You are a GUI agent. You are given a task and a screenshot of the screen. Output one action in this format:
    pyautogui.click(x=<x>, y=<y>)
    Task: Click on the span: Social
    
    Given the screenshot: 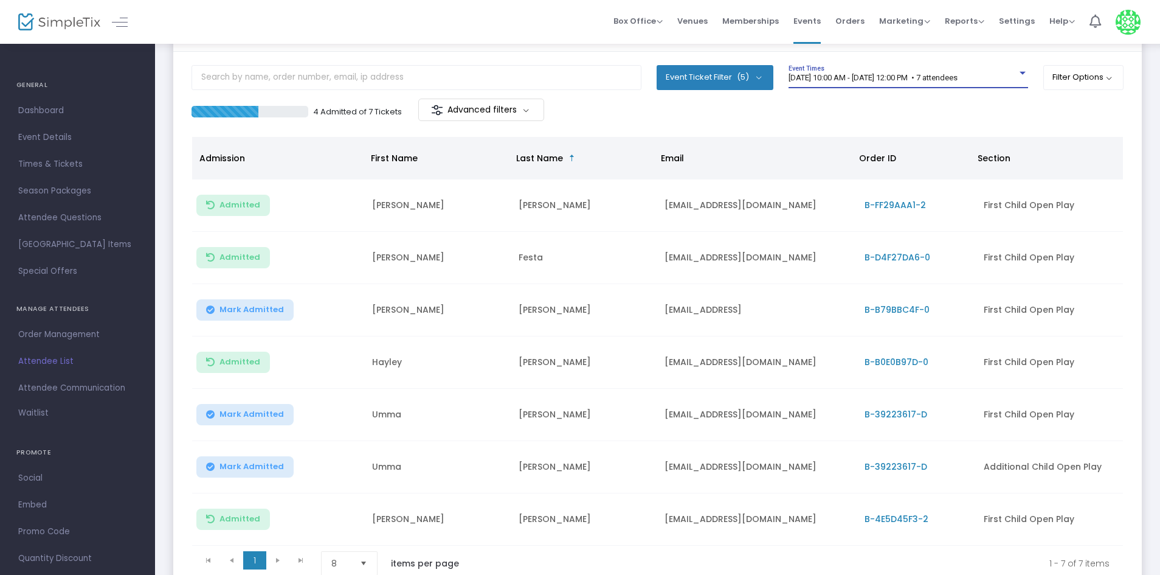 What is the action you would take?
    pyautogui.click(x=77, y=478)
    